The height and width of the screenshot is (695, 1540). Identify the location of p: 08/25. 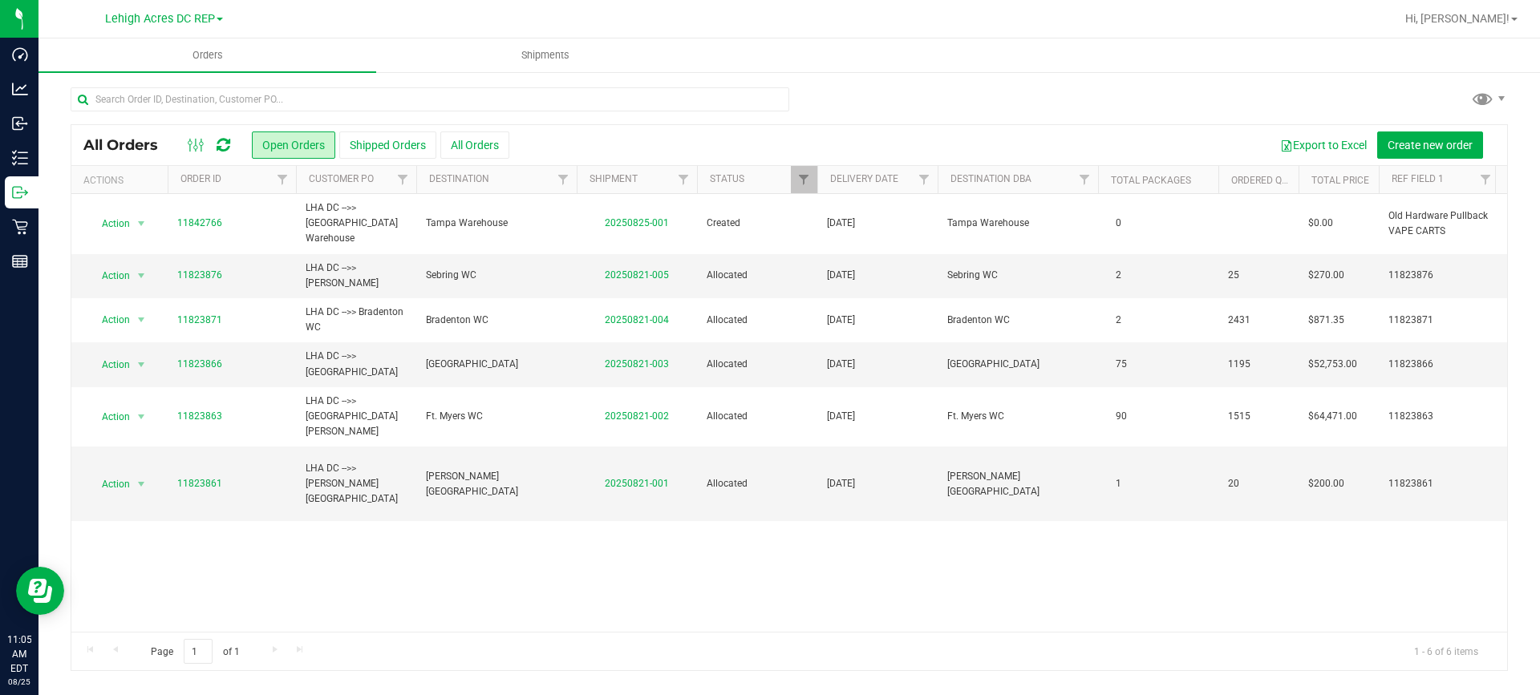
(19, 682).